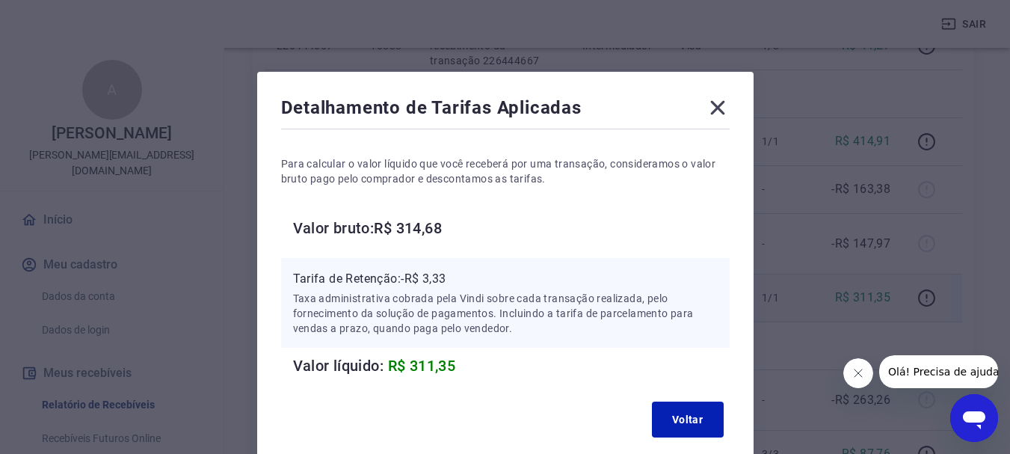  Describe the element at coordinates (511, 228) in the screenshot. I see `h6: Valor bruto: R$ 314,68` at that location.